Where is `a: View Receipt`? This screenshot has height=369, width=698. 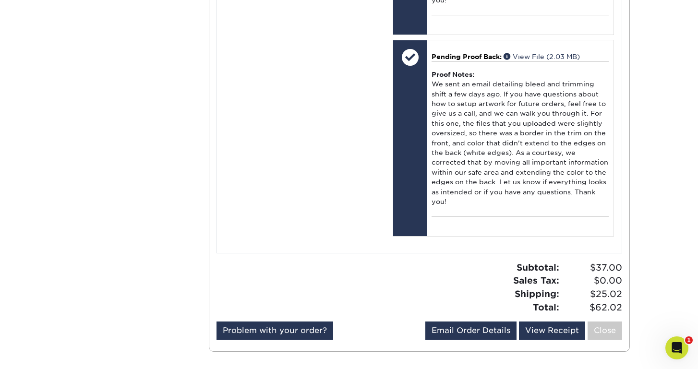 a: View Receipt is located at coordinates (552, 331).